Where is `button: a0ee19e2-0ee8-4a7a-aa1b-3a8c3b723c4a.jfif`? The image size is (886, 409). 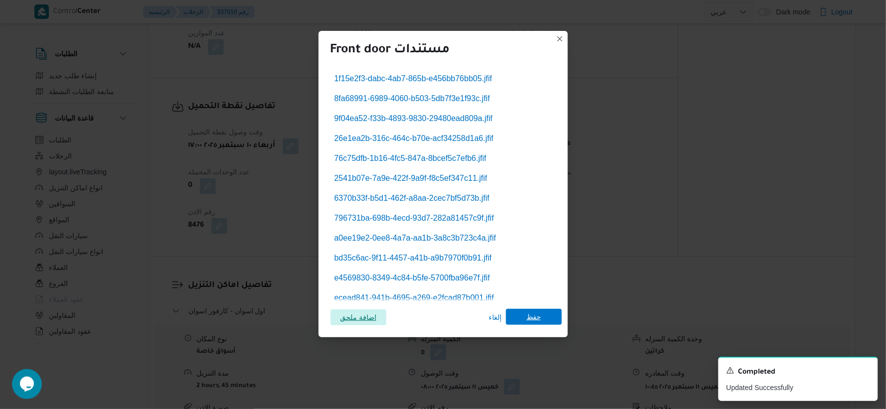 button: a0ee19e2-0ee8-4a7a-aa1b-3a8c3b723c4a.jfif is located at coordinates (435, 238).